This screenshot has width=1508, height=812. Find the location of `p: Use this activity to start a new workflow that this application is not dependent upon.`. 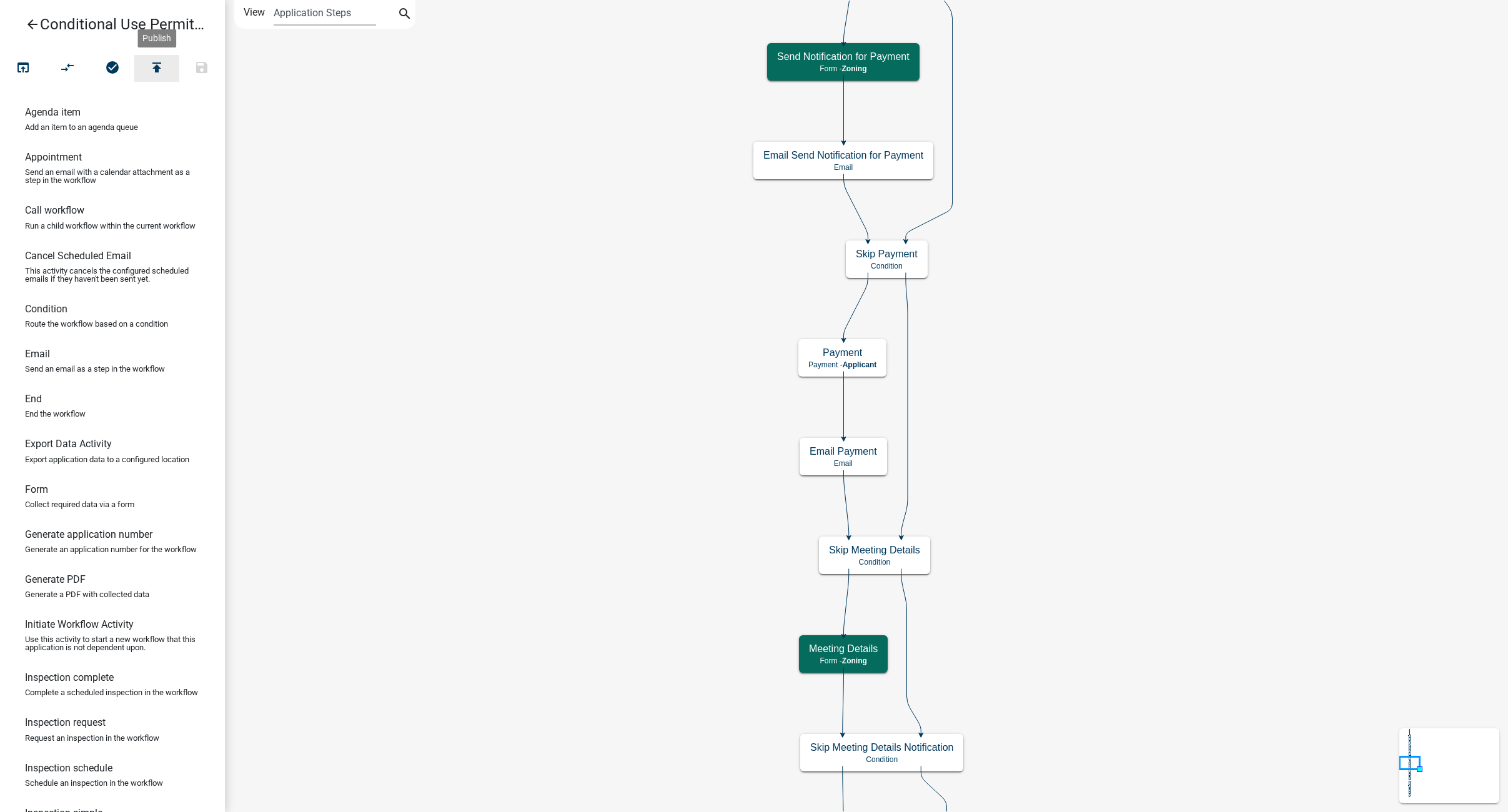

p: Use this activity to start a new workflow that this application is not dependent upon. is located at coordinates (112, 644).